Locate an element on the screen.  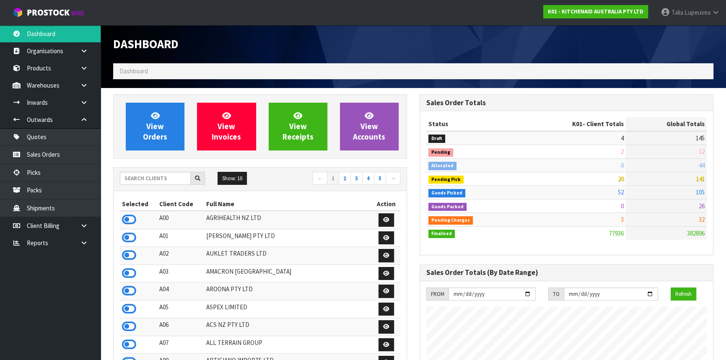
button: Show: 10 is located at coordinates (232, 179).